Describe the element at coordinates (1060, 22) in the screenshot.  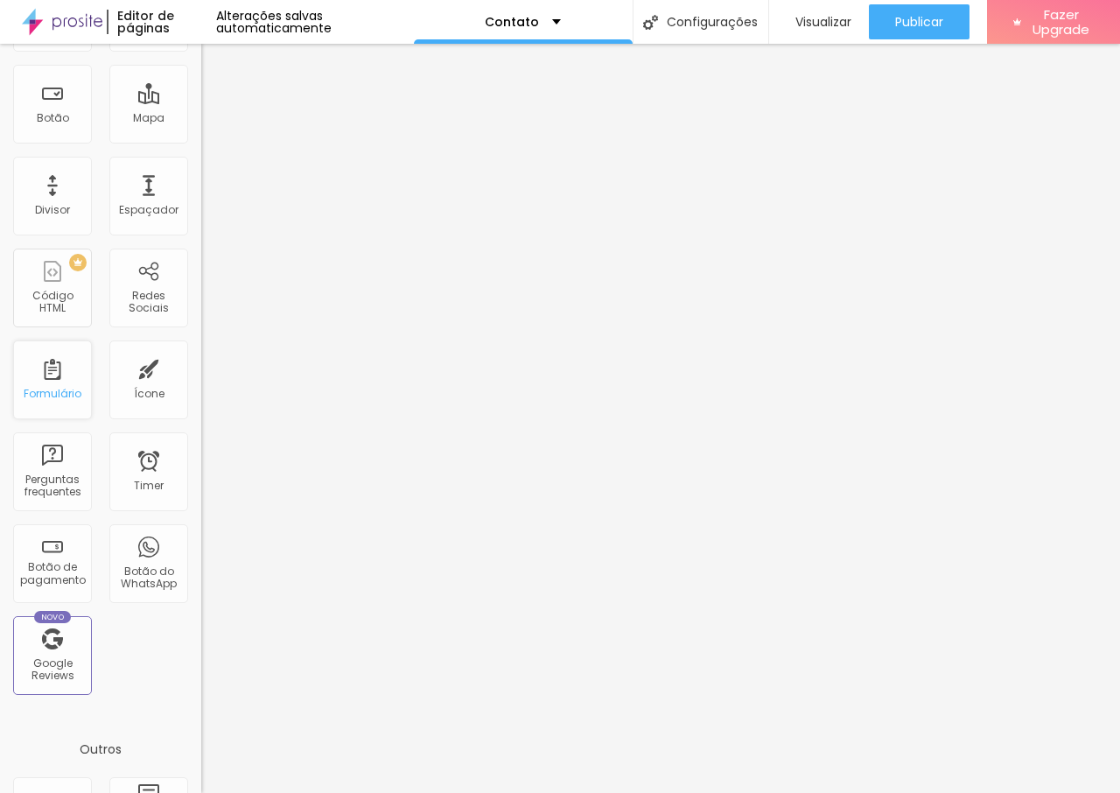
I see `span: Fazer Upgrade` at that location.